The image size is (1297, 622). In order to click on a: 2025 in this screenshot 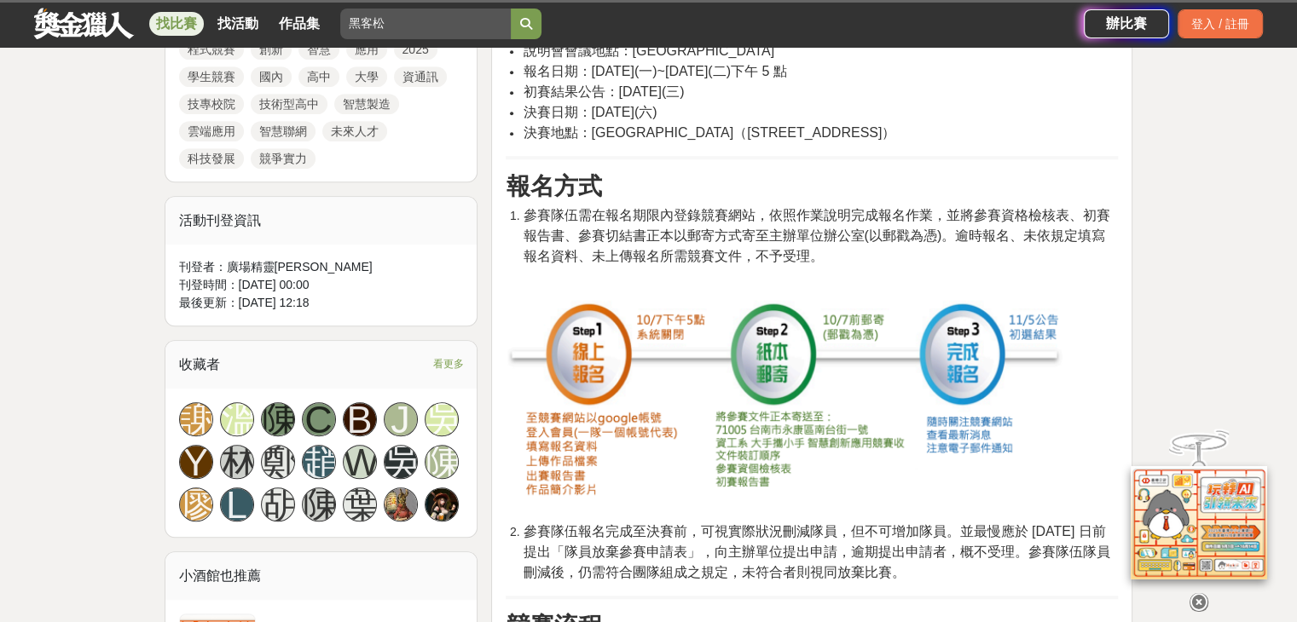, I will do `click(415, 49)`.